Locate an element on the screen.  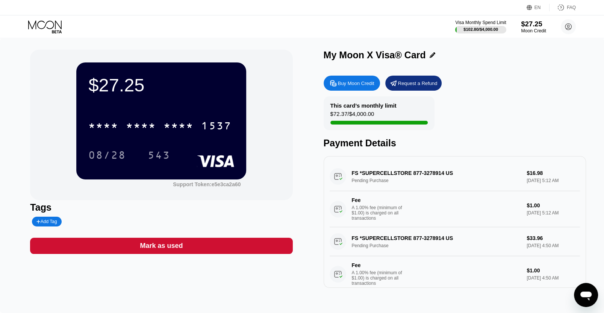
div: Visa Monthly Spend Limit$102.80/$4,000.00 is located at coordinates (480, 27).